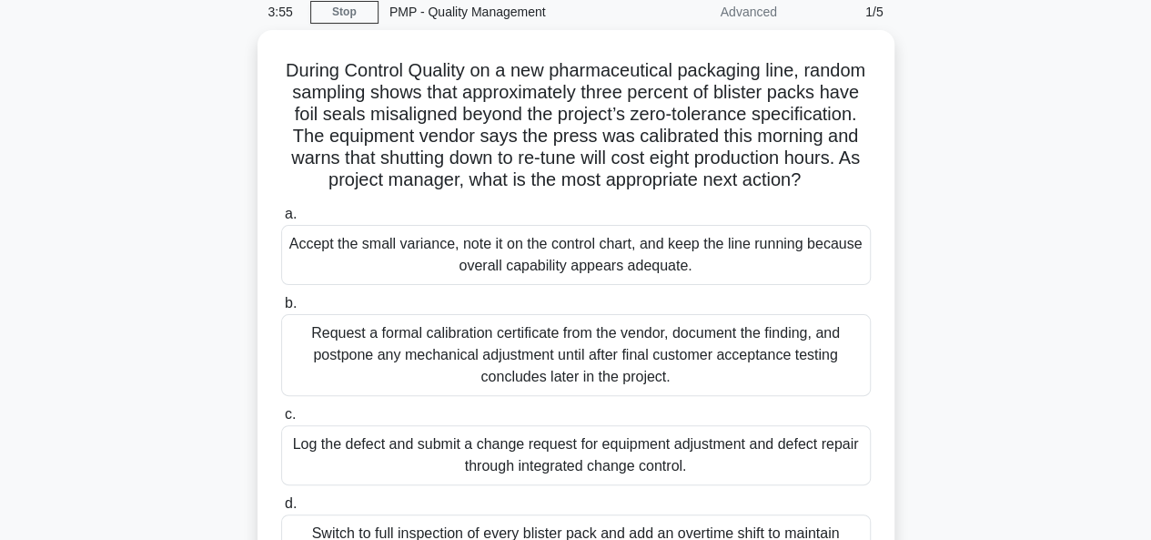  What do you see at coordinates (290, 413) in the screenshot?
I see `span: c.` at bounding box center [290, 413].